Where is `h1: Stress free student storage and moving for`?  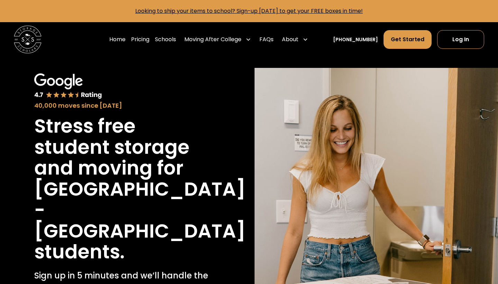
h1: Stress free student storage and moving for is located at coordinates (122, 147).